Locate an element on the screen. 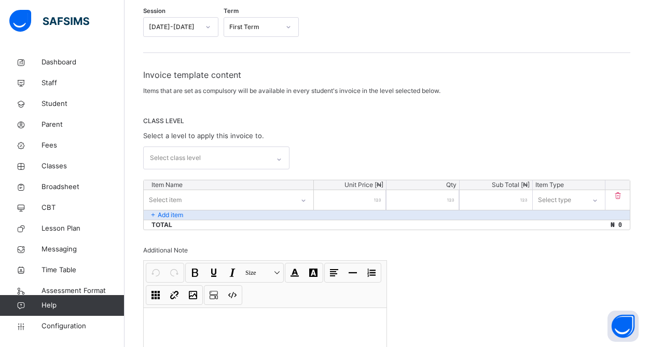 The height and width of the screenshot is (347, 649). span: Invoice template content is located at coordinates (387, 75).